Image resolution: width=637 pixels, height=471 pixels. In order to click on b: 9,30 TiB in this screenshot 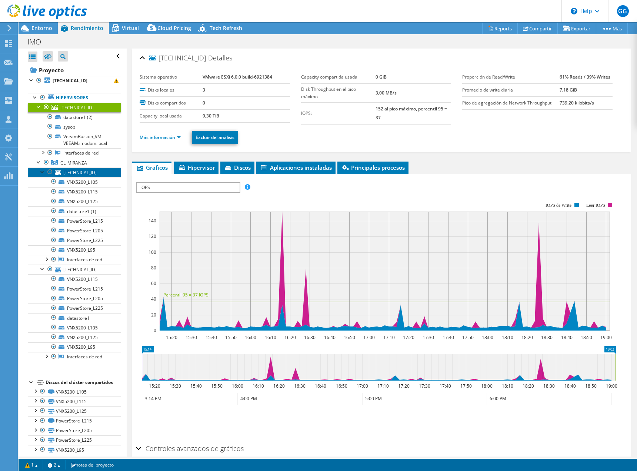, I will do `click(211, 116)`.